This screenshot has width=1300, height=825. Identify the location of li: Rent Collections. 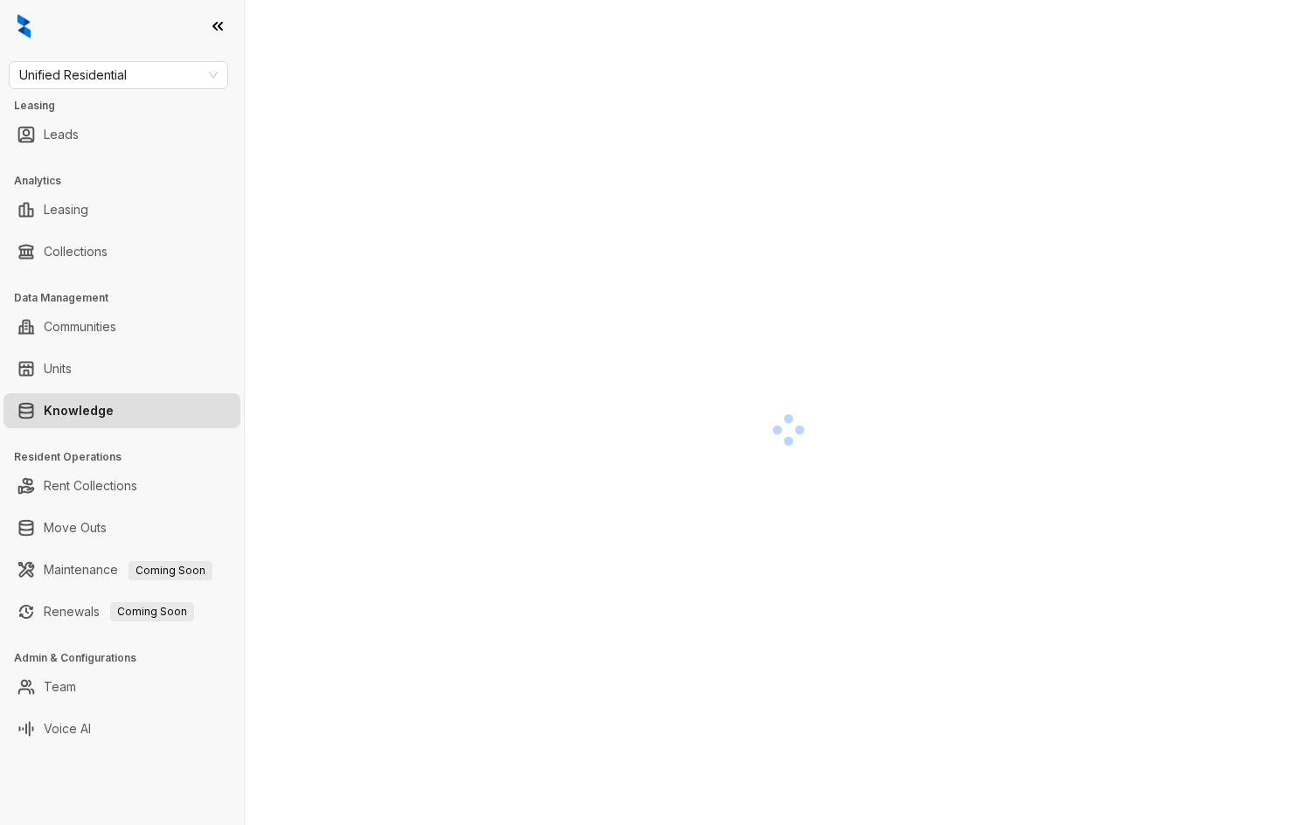
(122, 486).